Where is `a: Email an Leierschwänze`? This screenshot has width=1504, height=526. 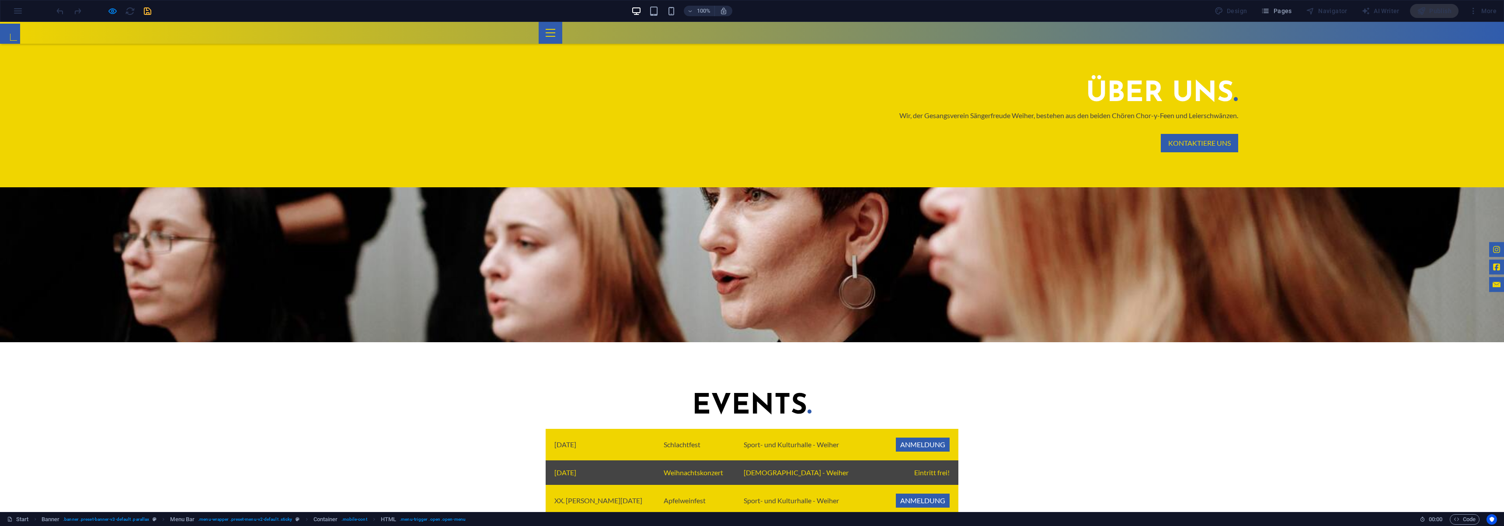 a: Email an Leierschwänze is located at coordinates (1497, 262).